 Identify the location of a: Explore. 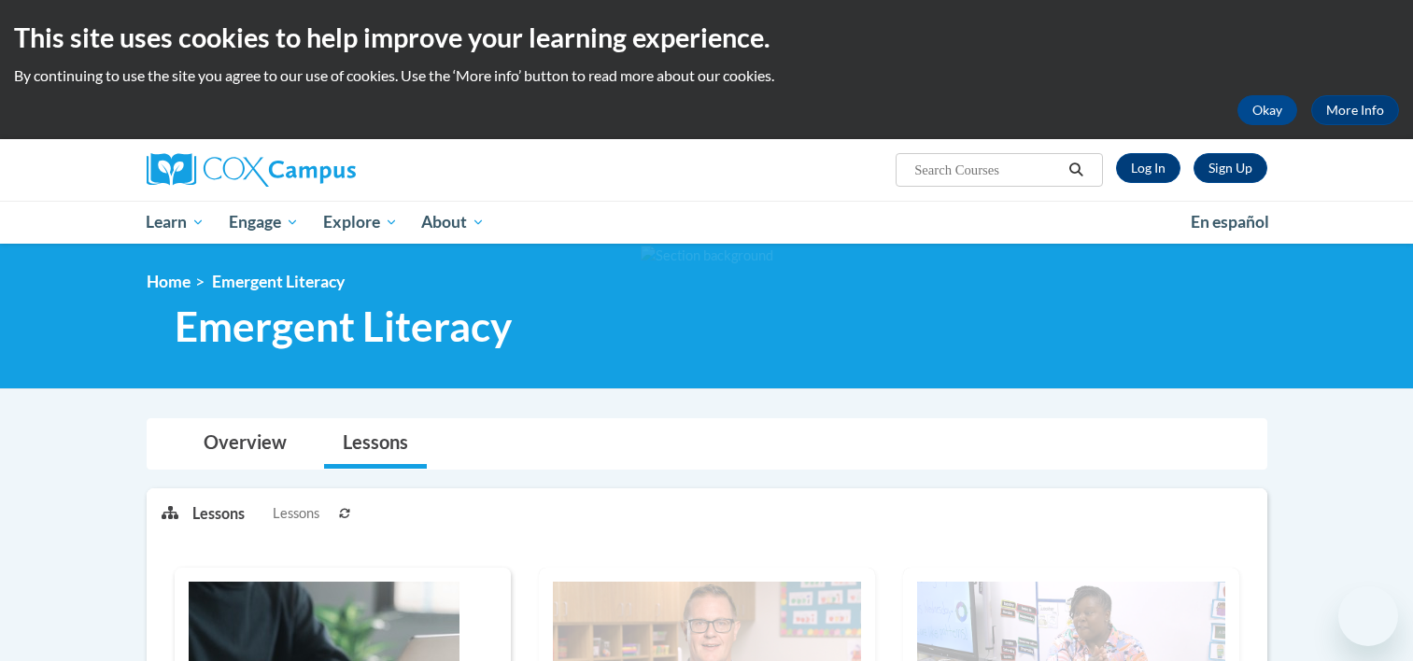
(360, 222).